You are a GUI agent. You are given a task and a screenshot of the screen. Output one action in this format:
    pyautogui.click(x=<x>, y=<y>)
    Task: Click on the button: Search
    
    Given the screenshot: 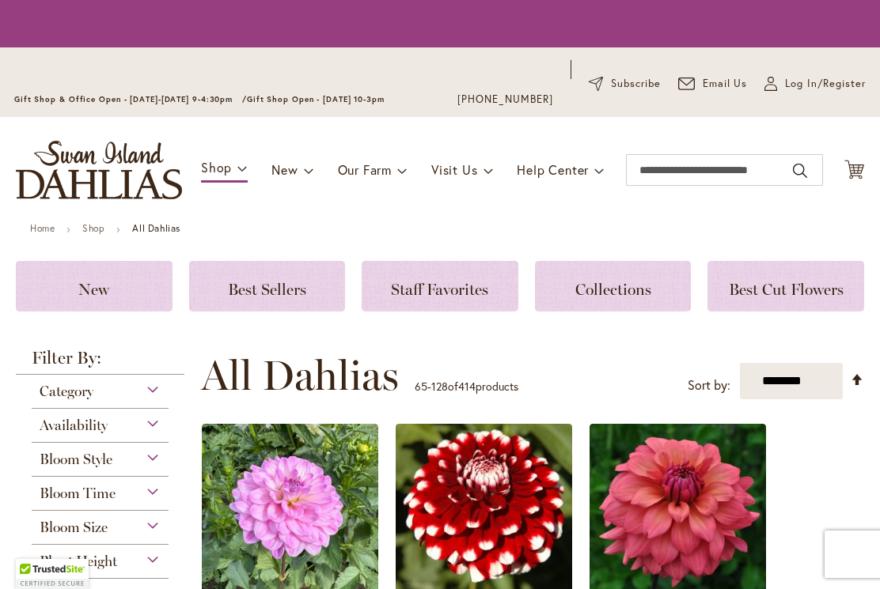 What is the action you would take?
    pyautogui.click(x=800, y=171)
    